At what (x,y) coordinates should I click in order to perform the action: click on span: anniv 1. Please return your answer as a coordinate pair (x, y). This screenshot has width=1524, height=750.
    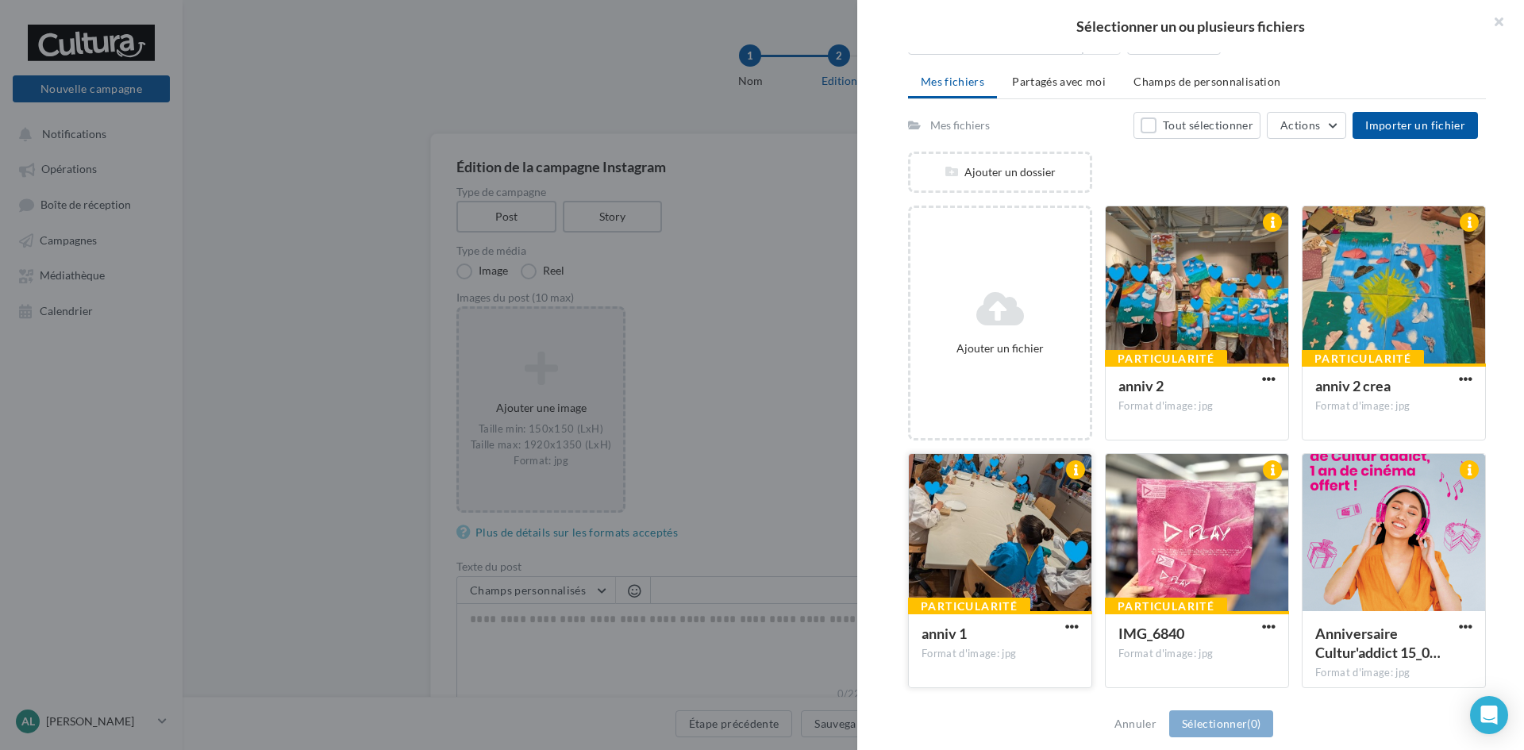
    Looking at the image, I should click on (944, 633).